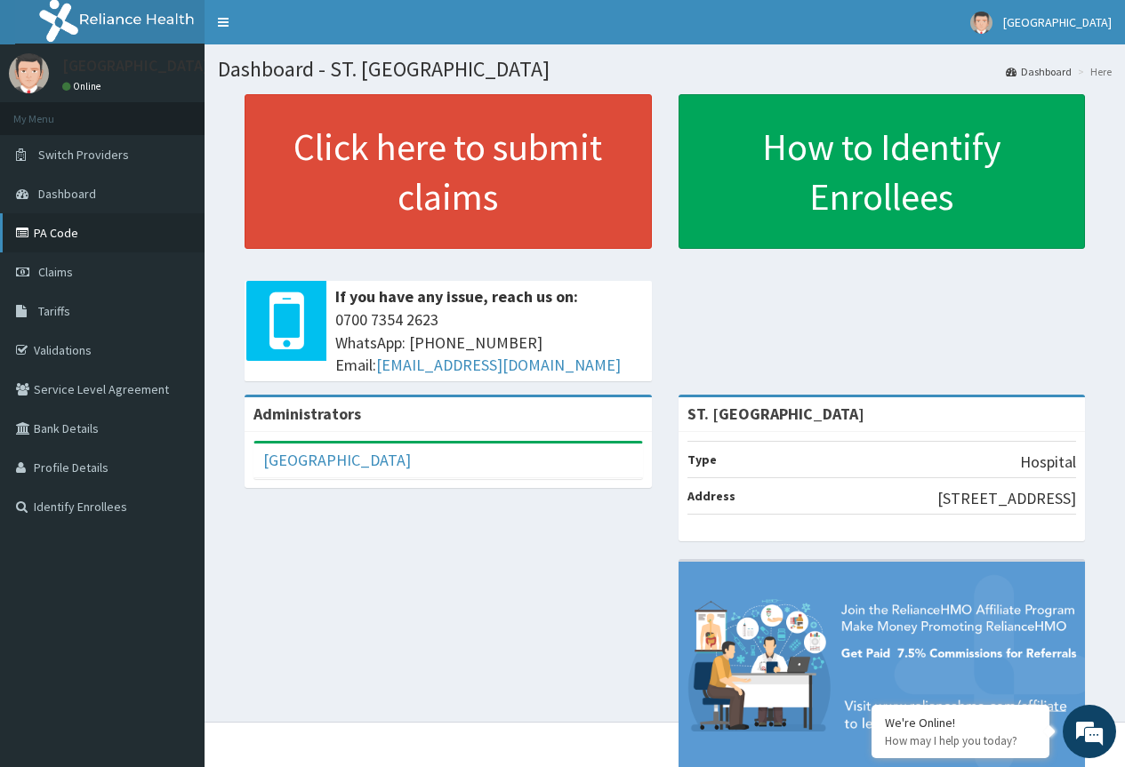 The image size is (1125, 767). I want to click on span: We're online!, so click(174, 314).